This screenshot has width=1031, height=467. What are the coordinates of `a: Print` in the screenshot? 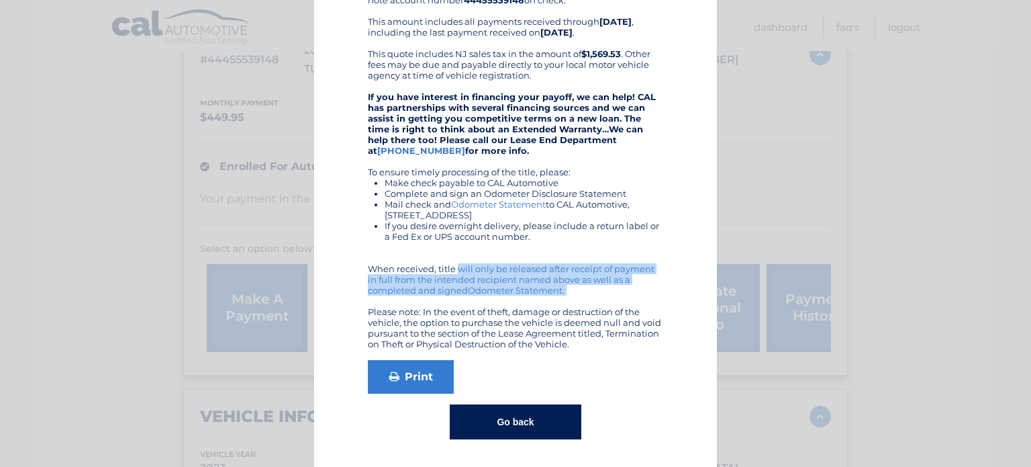 It's located at (411, 377).